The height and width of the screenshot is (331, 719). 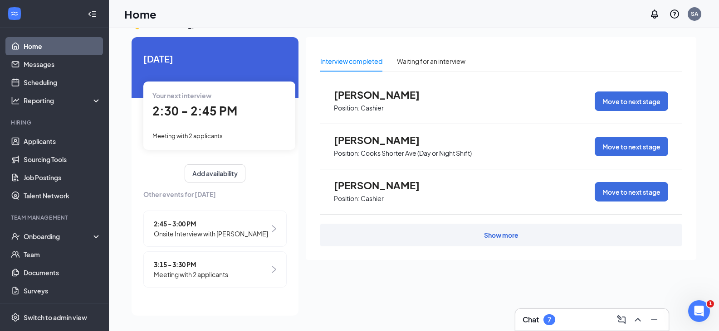 What do you see at coordinates (62, 141) in the screenshot?
I see `a: Applicants` at bounding box center [62, 141].